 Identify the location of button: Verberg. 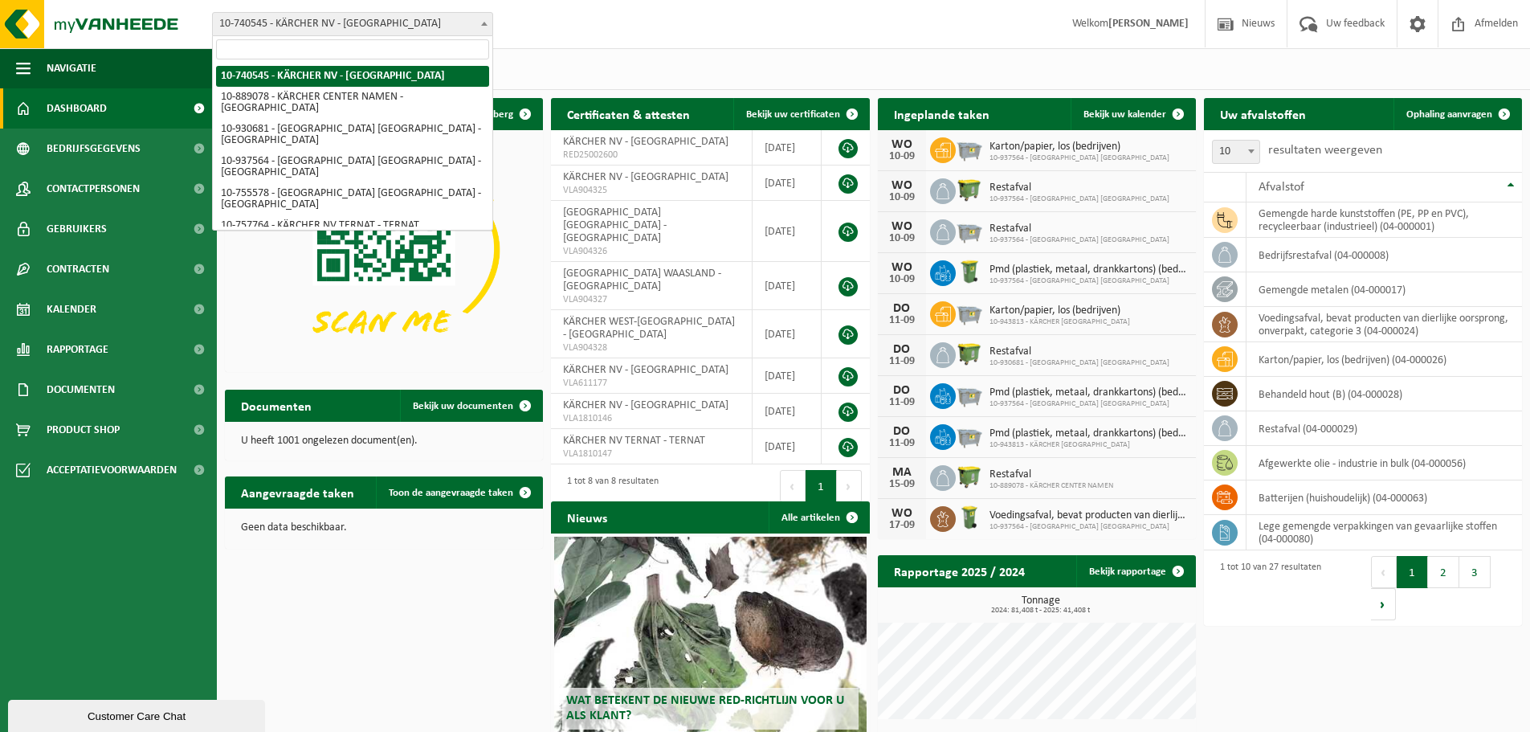
(503, 114).